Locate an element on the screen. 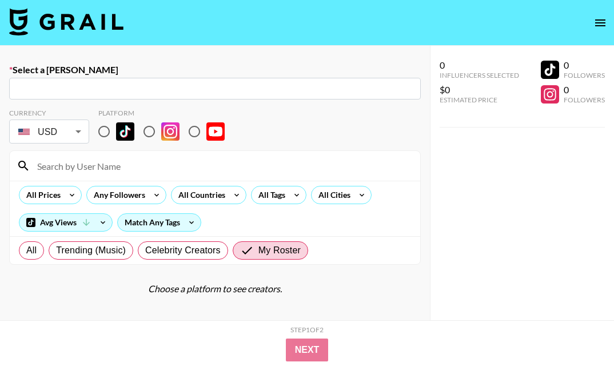  div: Influencers Selected is located at coordinates (479, 75).